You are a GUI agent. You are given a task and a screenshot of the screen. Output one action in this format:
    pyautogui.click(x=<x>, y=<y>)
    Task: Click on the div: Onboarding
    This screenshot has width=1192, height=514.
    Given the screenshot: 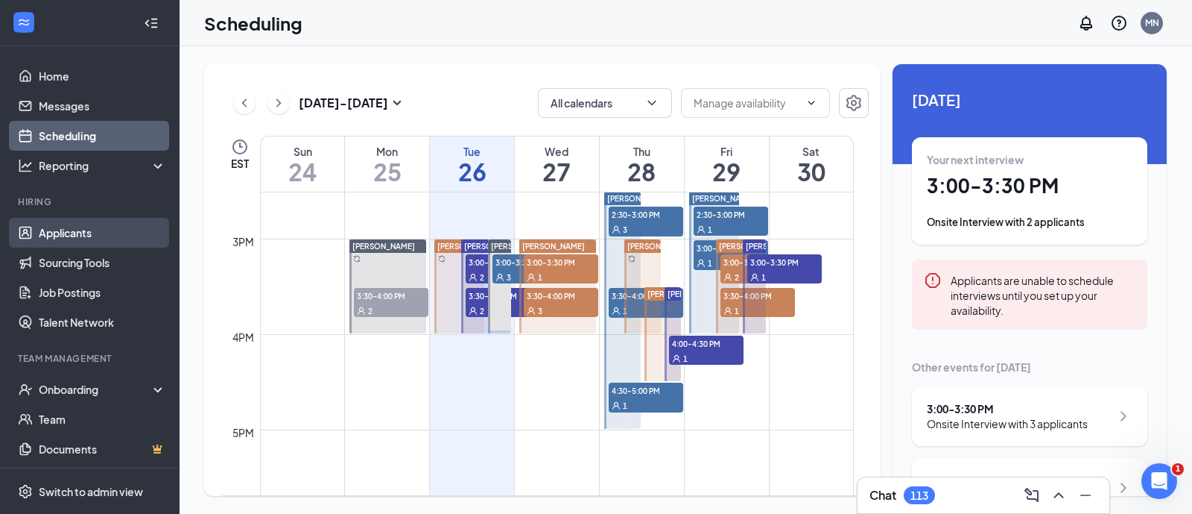 What is the action you would take?
    pyautogui.click(x=96, y=389)
    